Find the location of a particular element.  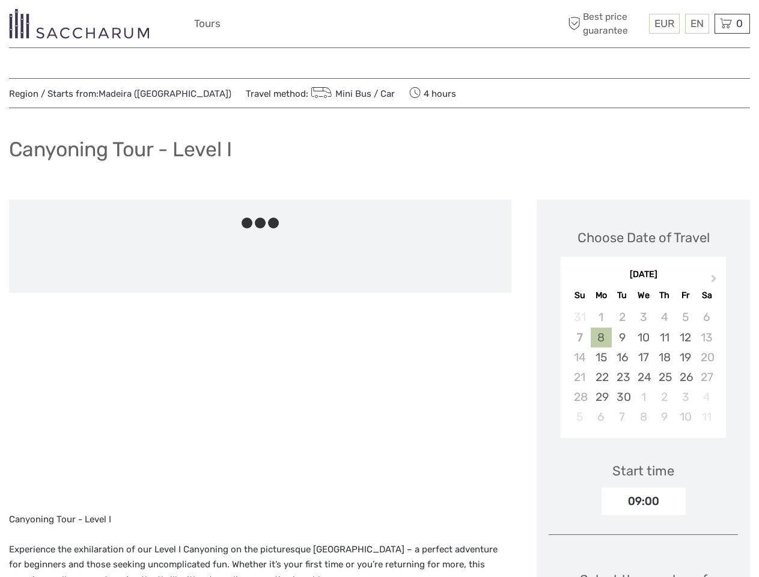

div: Choose Thursday, October 9th, 2025 is located at coordinates (664, 416).